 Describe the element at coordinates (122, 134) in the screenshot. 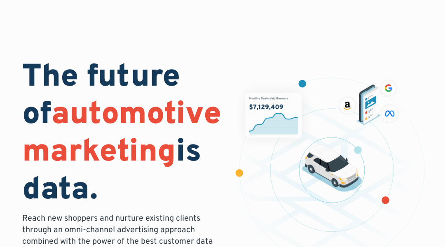

I see `span: automotive marketing` at that location.